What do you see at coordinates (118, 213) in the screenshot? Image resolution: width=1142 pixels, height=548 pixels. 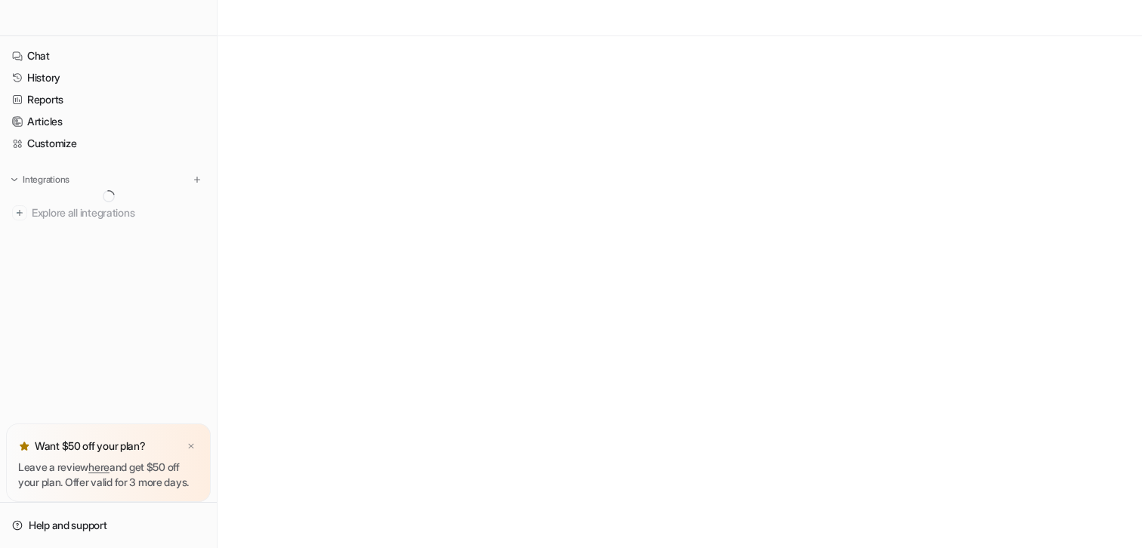 I see `span: Explore all integrations` at bounding box center [118, 213].